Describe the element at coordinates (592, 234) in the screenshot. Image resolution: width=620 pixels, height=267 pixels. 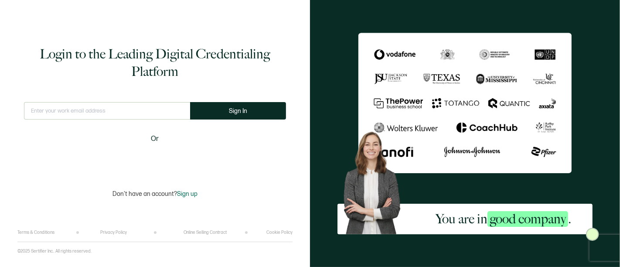
I see `img: Sertifier Login` at that location.